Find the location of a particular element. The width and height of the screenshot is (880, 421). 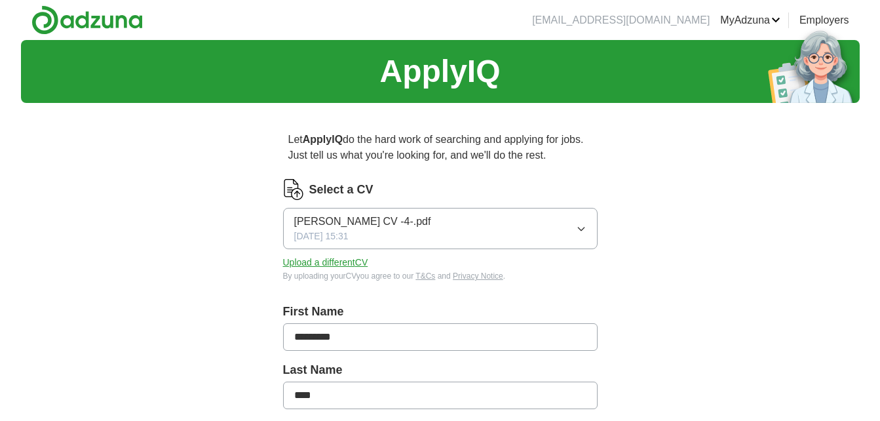

strong: ApplyIQ is located at coordinates (322, 139).